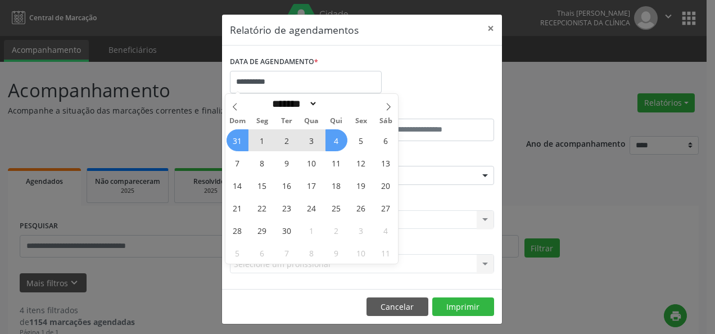 Image resolution: width=715 pixels, height=334 pixels. What do you see at coordinates (336, 121) in the screenshot?
I see `span: Qui` at bounding box center [336, 121].